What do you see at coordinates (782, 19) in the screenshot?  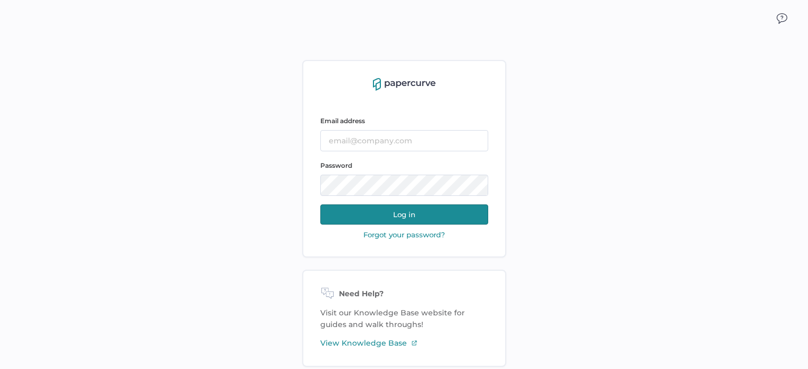 I see `img: icon_chat.2bd11823.svg` at bounding box center [782, 19].